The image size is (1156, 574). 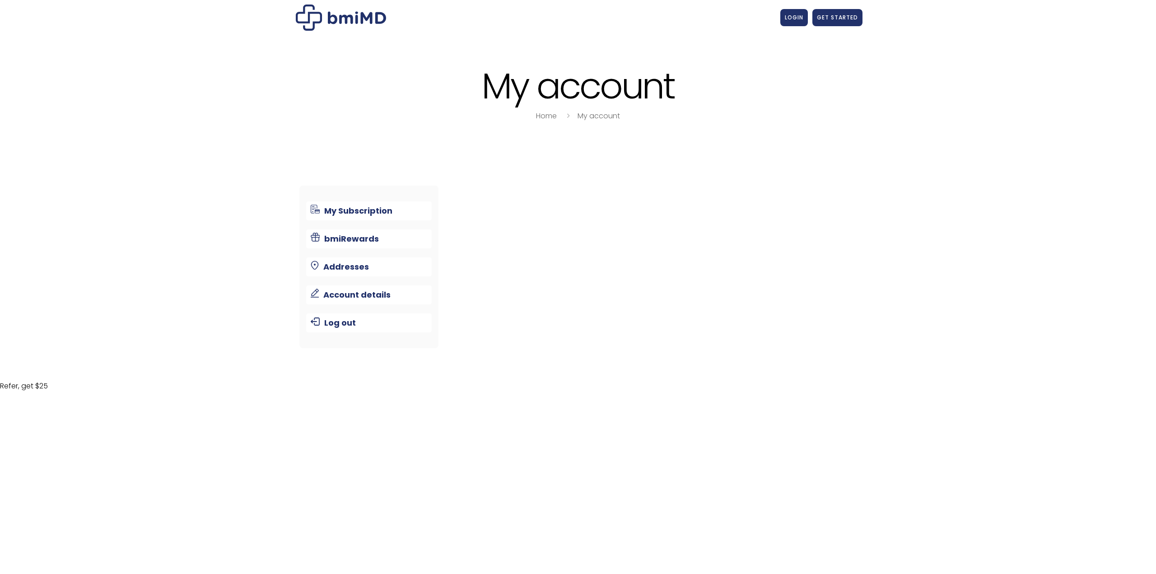 What do you see at coordinates (794, 17) in the screenshot?
I see `span: LOGIN` at bounding box center [794, 17].